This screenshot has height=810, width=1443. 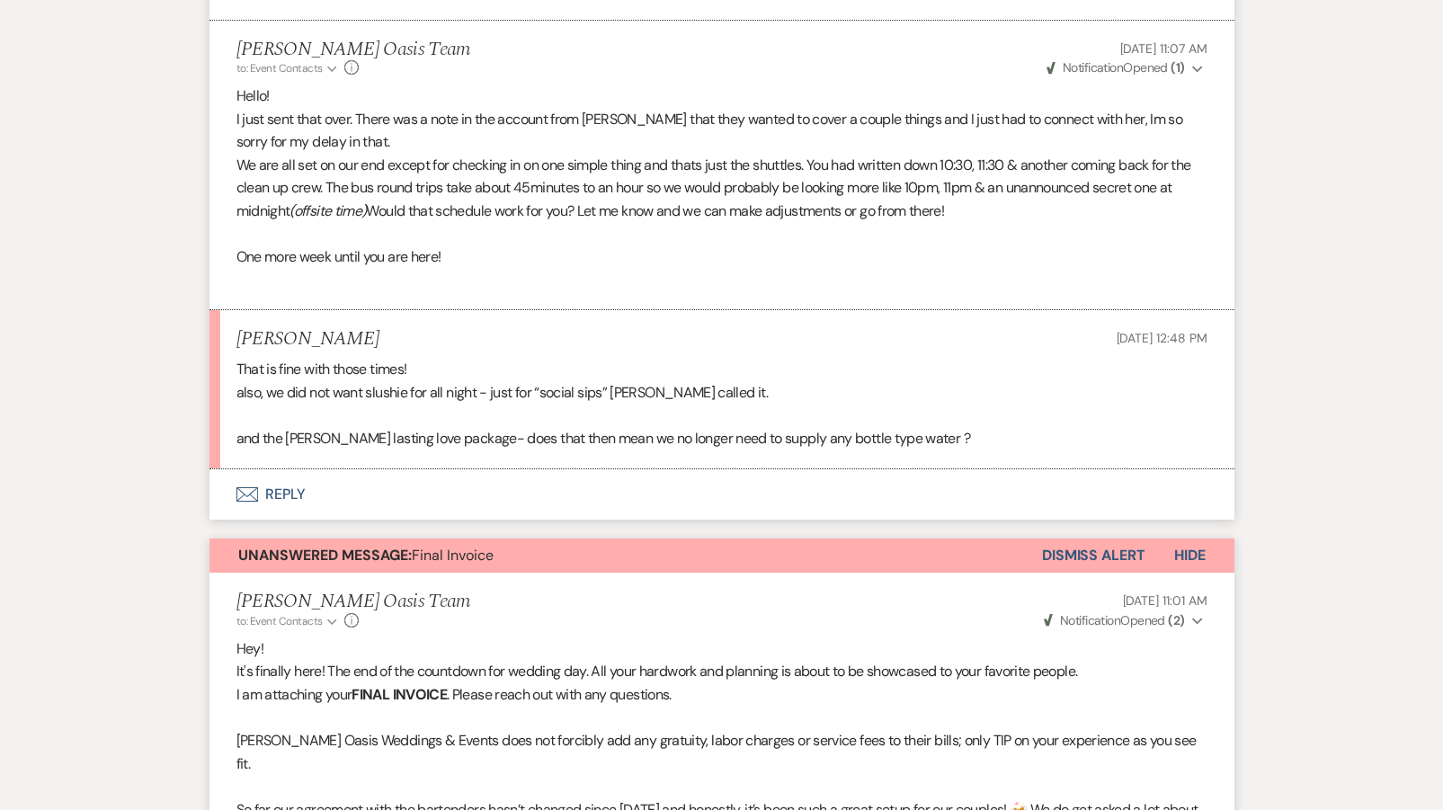 What do you see at coordinates (1093, 555) in the screenshot?
I see `button: Dismiss Alert` at bounding box center [1093, 555].